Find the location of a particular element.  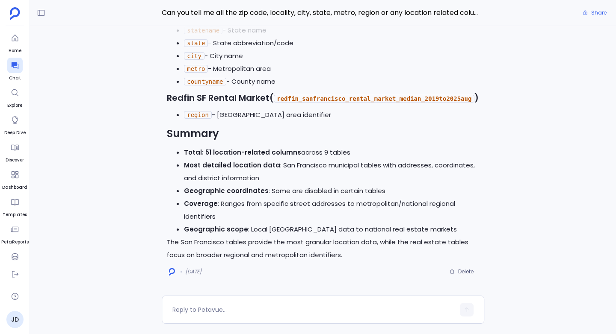

li: - County name is located at coordinates (331, 82).